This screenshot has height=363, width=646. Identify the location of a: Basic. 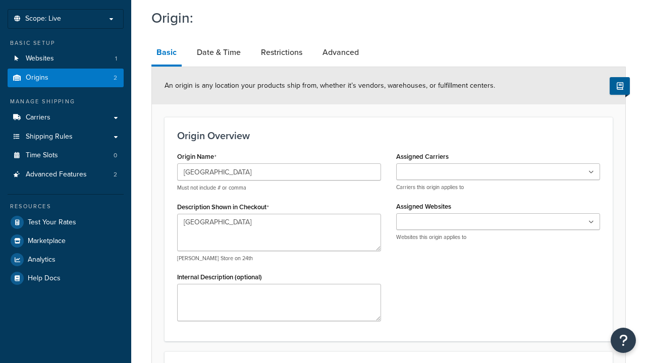
(166, 53).